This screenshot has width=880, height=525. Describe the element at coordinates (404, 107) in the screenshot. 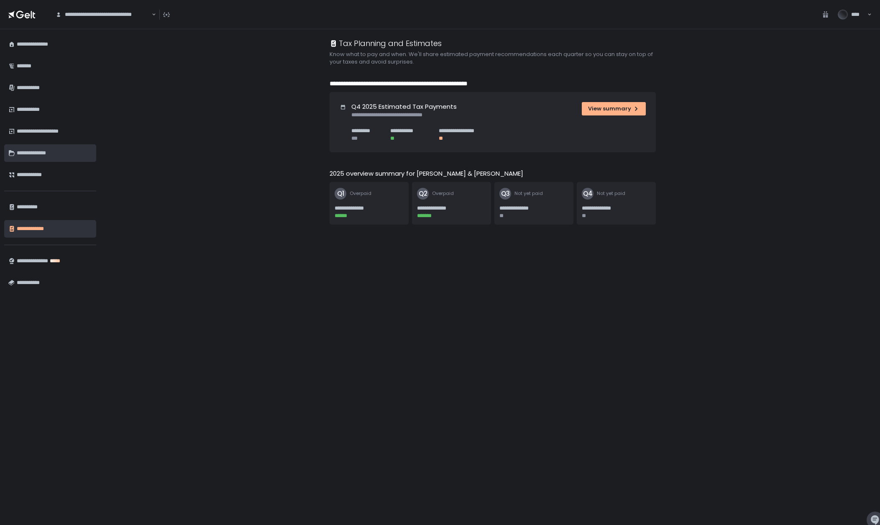

I see `h1: Q4 2025 Estimated Tax Payments` at that location.